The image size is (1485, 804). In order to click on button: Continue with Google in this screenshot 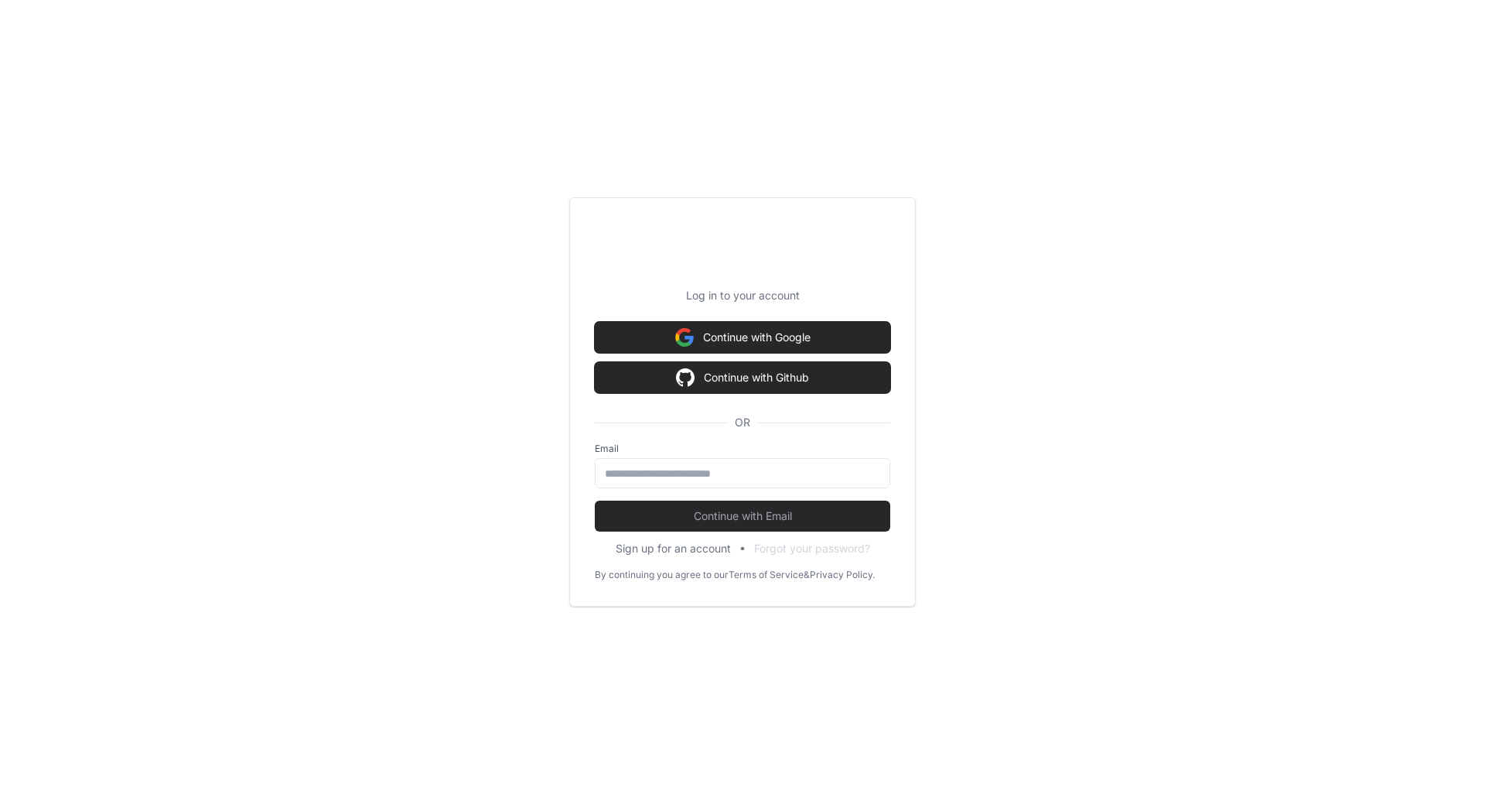, I will do `click(743, 337)`.